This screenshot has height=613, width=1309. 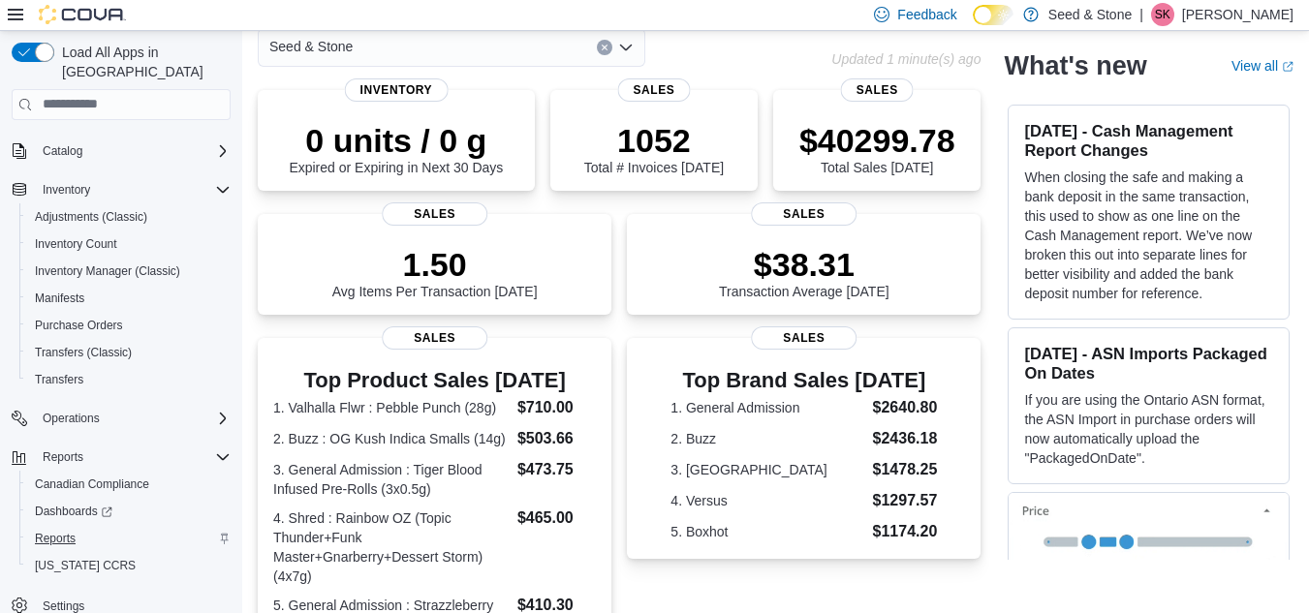 I want to click on a: Purchase Orders, so click(x=79, y=326).